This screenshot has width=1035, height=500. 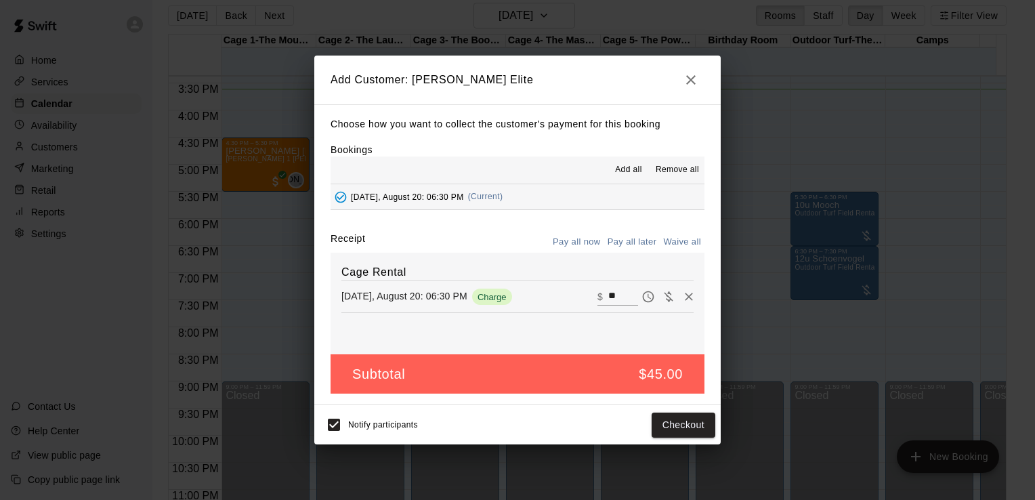 I want to click on button: Remove, so click(x=689, y=297).